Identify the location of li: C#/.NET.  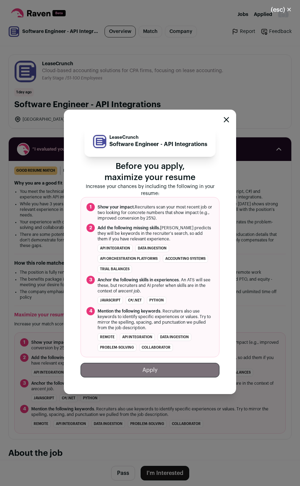
(135, 300).